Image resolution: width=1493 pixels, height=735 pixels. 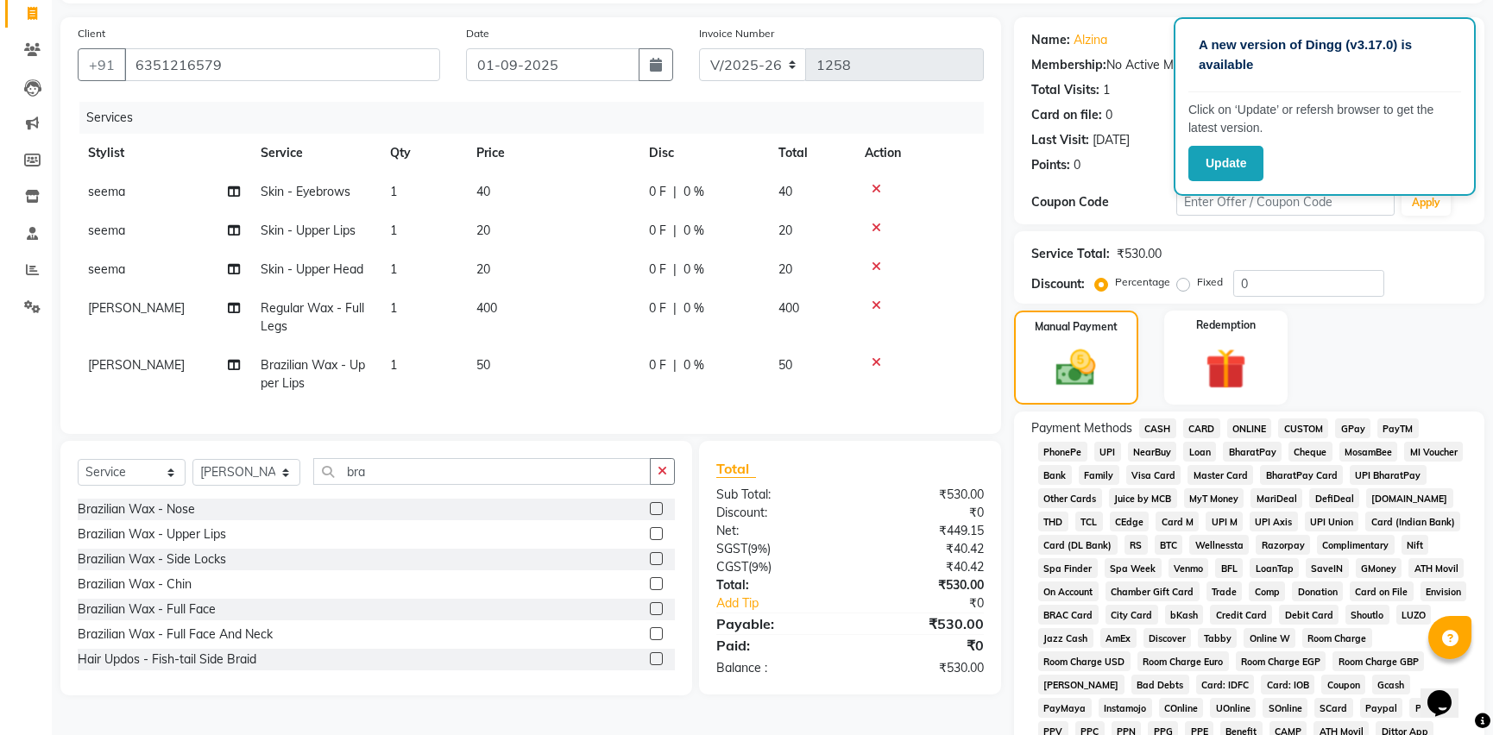 I want to click on span: Room Charge Euro, so click(x=1183, y=661).